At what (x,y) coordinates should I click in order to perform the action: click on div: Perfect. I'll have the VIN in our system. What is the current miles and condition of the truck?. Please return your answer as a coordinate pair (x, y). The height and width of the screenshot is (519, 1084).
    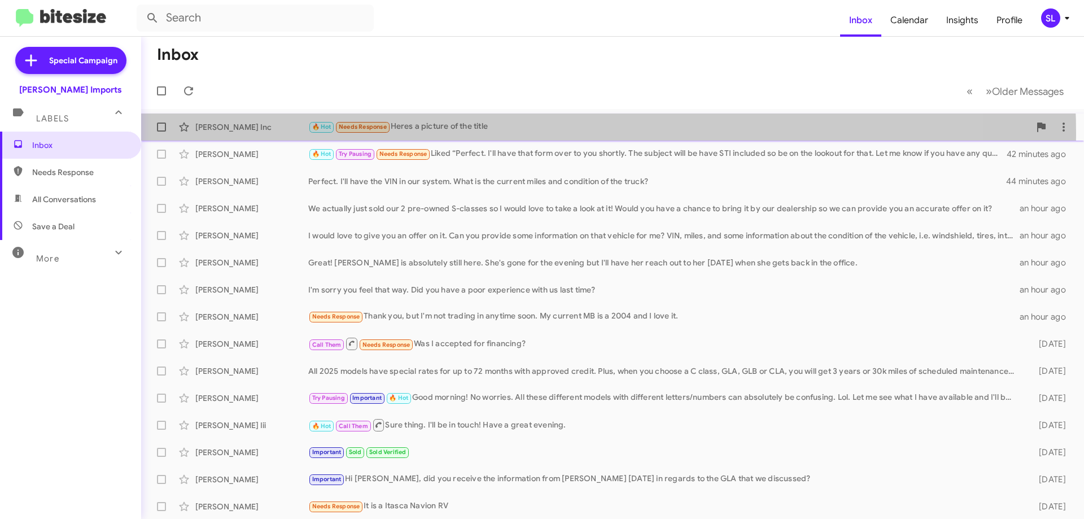
    Looking at the image, I should click on (658, 181).